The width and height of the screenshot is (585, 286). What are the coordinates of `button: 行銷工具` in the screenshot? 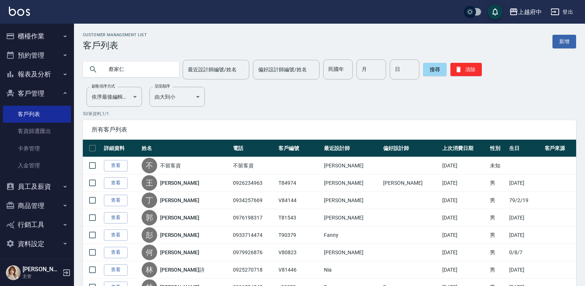 It's located at (37, 225).